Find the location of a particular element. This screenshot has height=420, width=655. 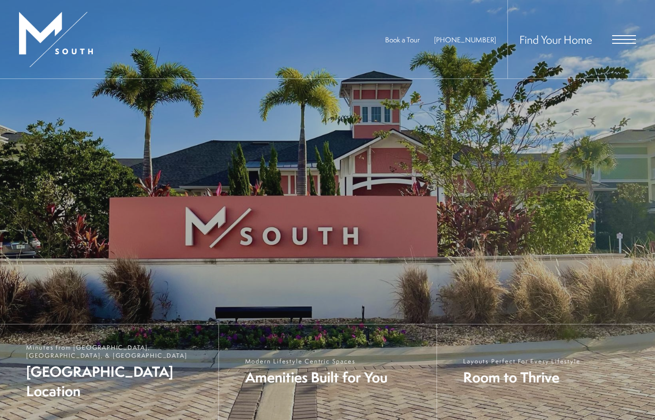

a: Find Your Home is located at coordinates (555, 40).